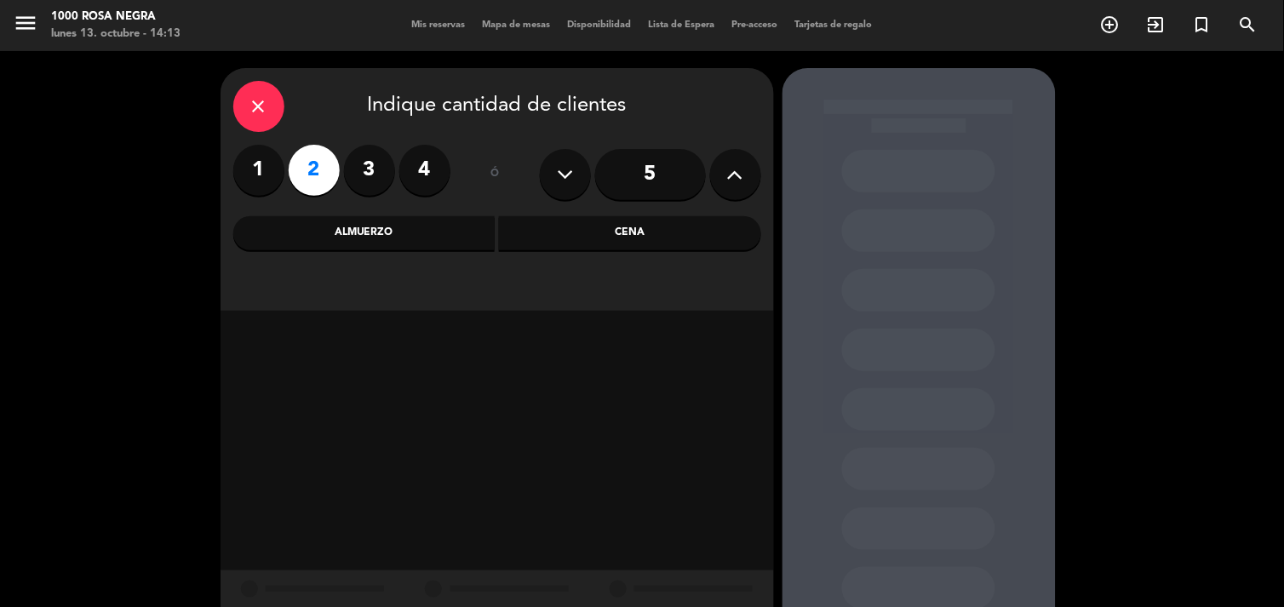 The width and height of the screenshot is (1284, 607). What do you see at coordinates (495, 175) in the screenshot?
I see `div: ó` at bounding box center [495, 175].